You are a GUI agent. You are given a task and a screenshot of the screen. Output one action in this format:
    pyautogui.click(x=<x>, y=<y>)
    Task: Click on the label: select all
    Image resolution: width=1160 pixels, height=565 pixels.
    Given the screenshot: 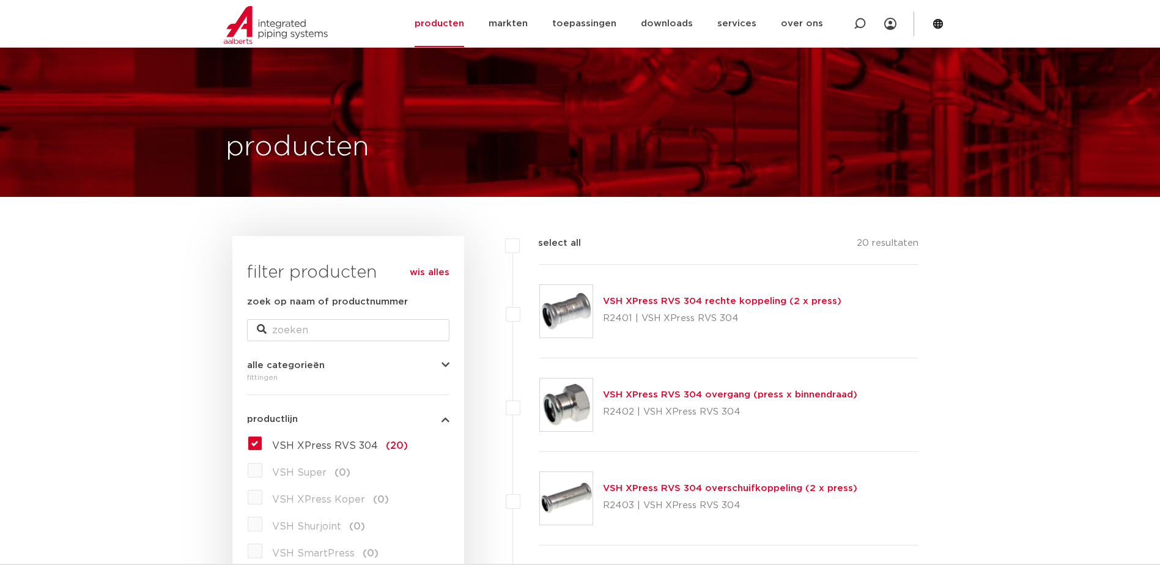 What is the action you would take?
    pyautogui.click(x=551, y=243)
    